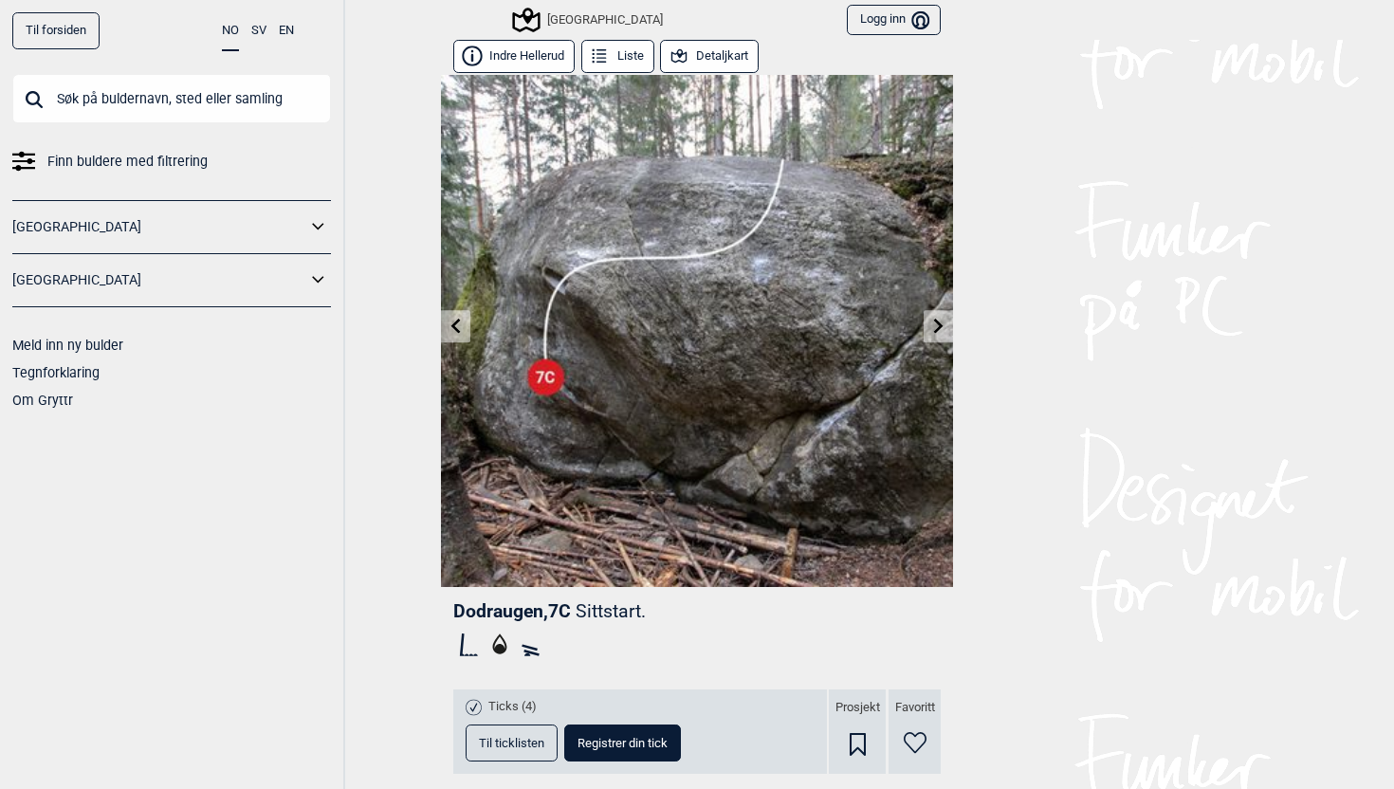  I want to click on input: Søk på buldernavn, sted eller samling, so click(172, 99).